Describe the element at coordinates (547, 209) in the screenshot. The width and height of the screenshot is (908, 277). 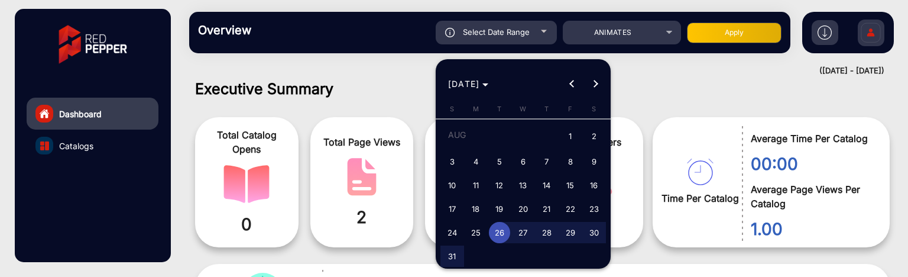
I see `span: 21` at that location.